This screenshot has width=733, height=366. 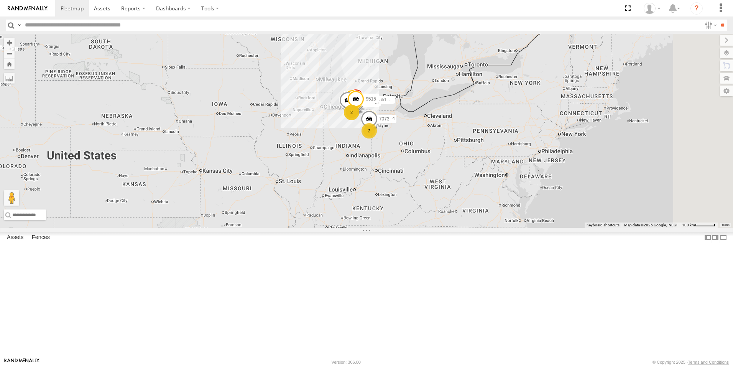 What do you see at coordinates (19, 25) in the screenshot?
I see `label: Search Query` at bounding box center [19, 25].